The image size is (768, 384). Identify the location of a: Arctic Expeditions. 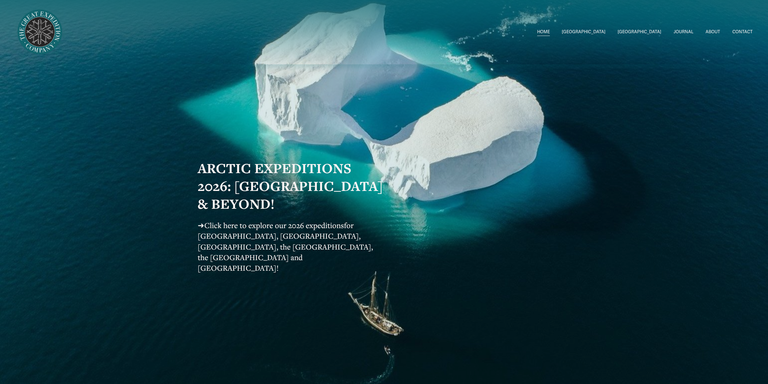
(40, 32).